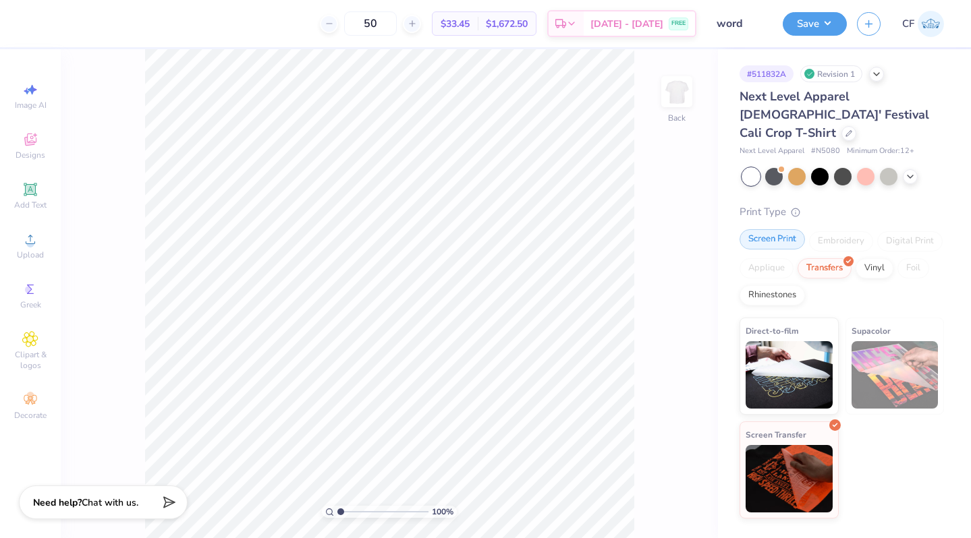 This screenshot has width=971, height=538. What do you see at coordinates (772, 331) in the screenshot?
I see `span: Direct-to-film` at bounding box center [772, 331].